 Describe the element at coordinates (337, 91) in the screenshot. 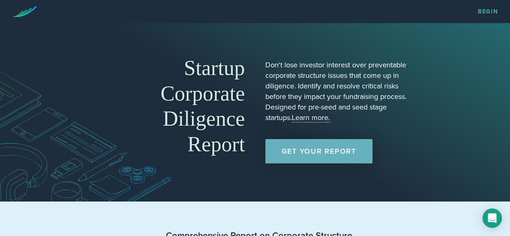

I see `p: Don't lose investor interest over preventable corporate structure issues that come up in diligenc...` at that location.